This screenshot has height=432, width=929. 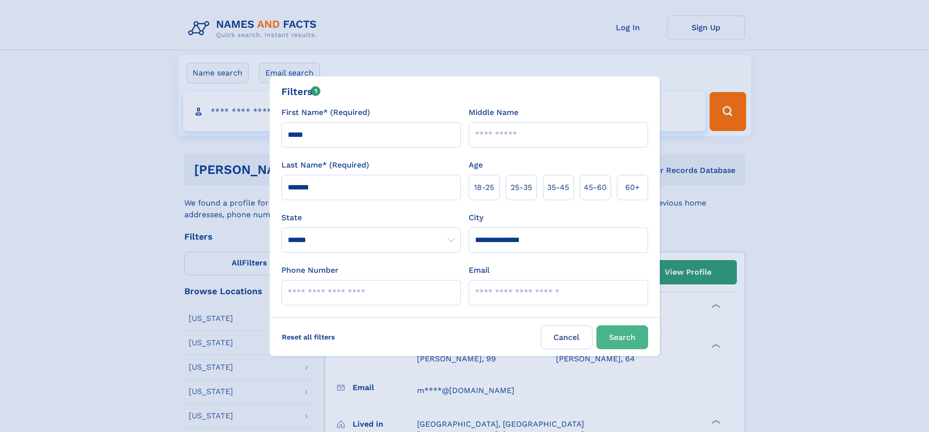 What do you see at coordinates (567, 337) in the screenshot?
I see `label: Cancel` at bounding box center [567, 337].